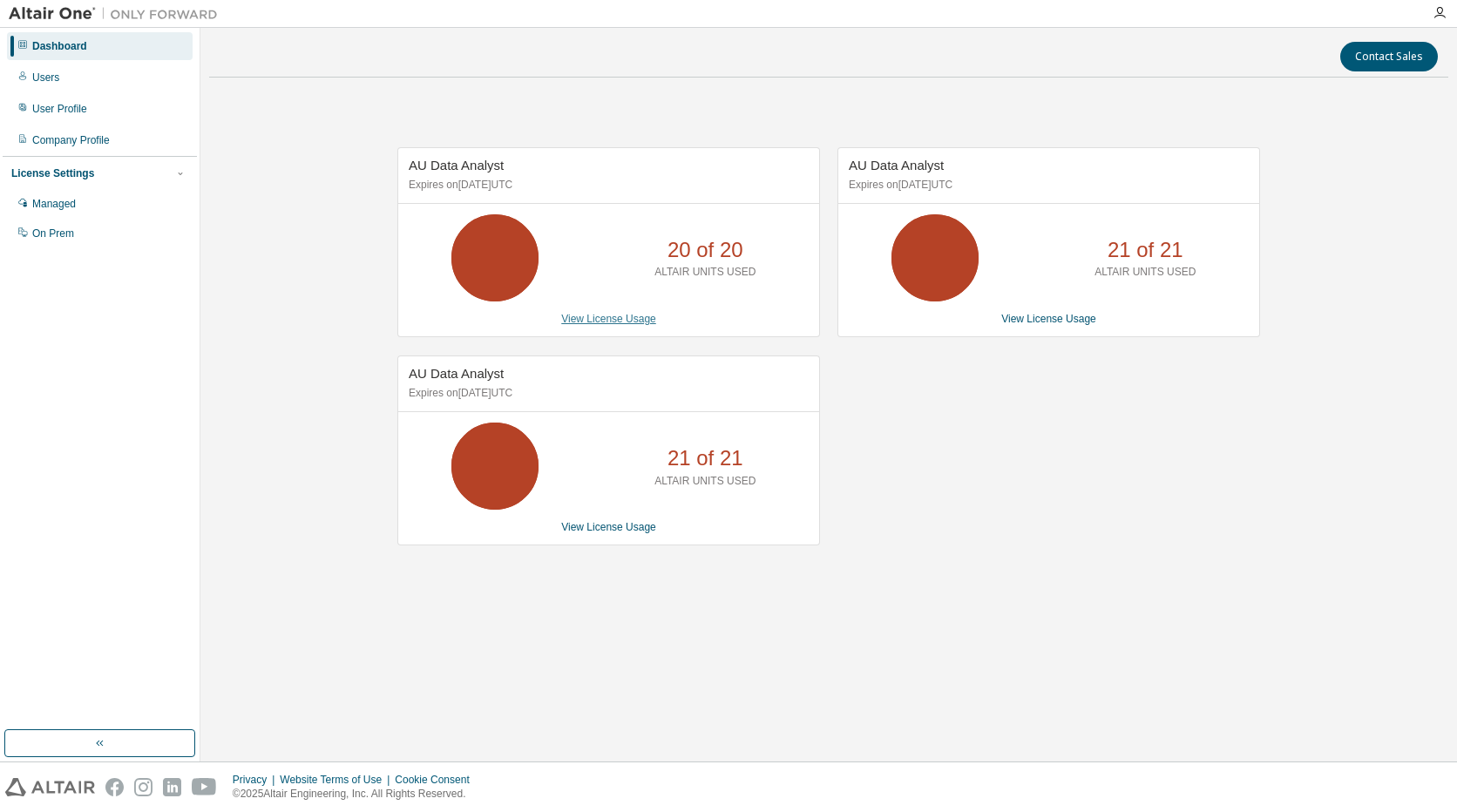 Image resolution: width=1457 pixels, height=812 pixels. Describe the element at coordinates (172, 787) in the screenshot. I see `img: linkedin.svg` at that location.